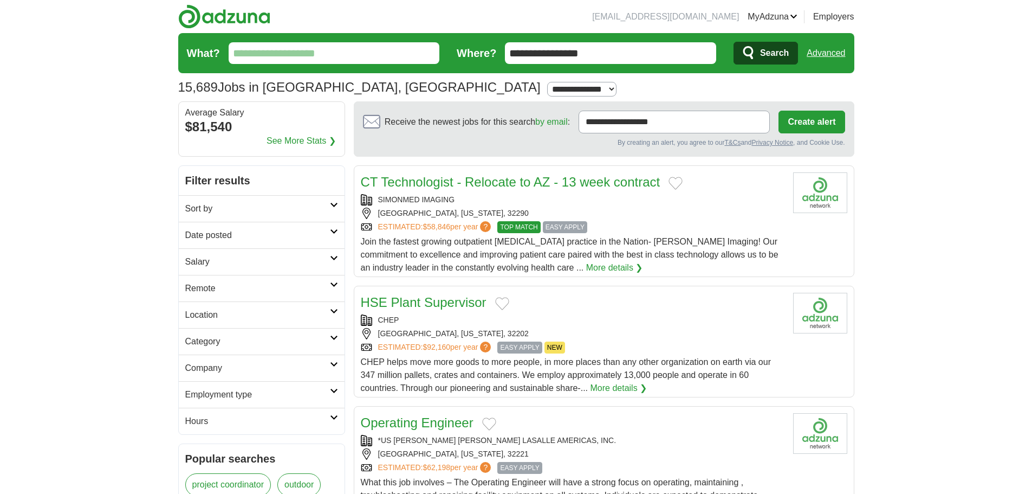 The image size is (1032, 494). I want to click on span: CHEP helps move more goods to more people, in more places than any other organization on earth vi..., so click(566, 374).